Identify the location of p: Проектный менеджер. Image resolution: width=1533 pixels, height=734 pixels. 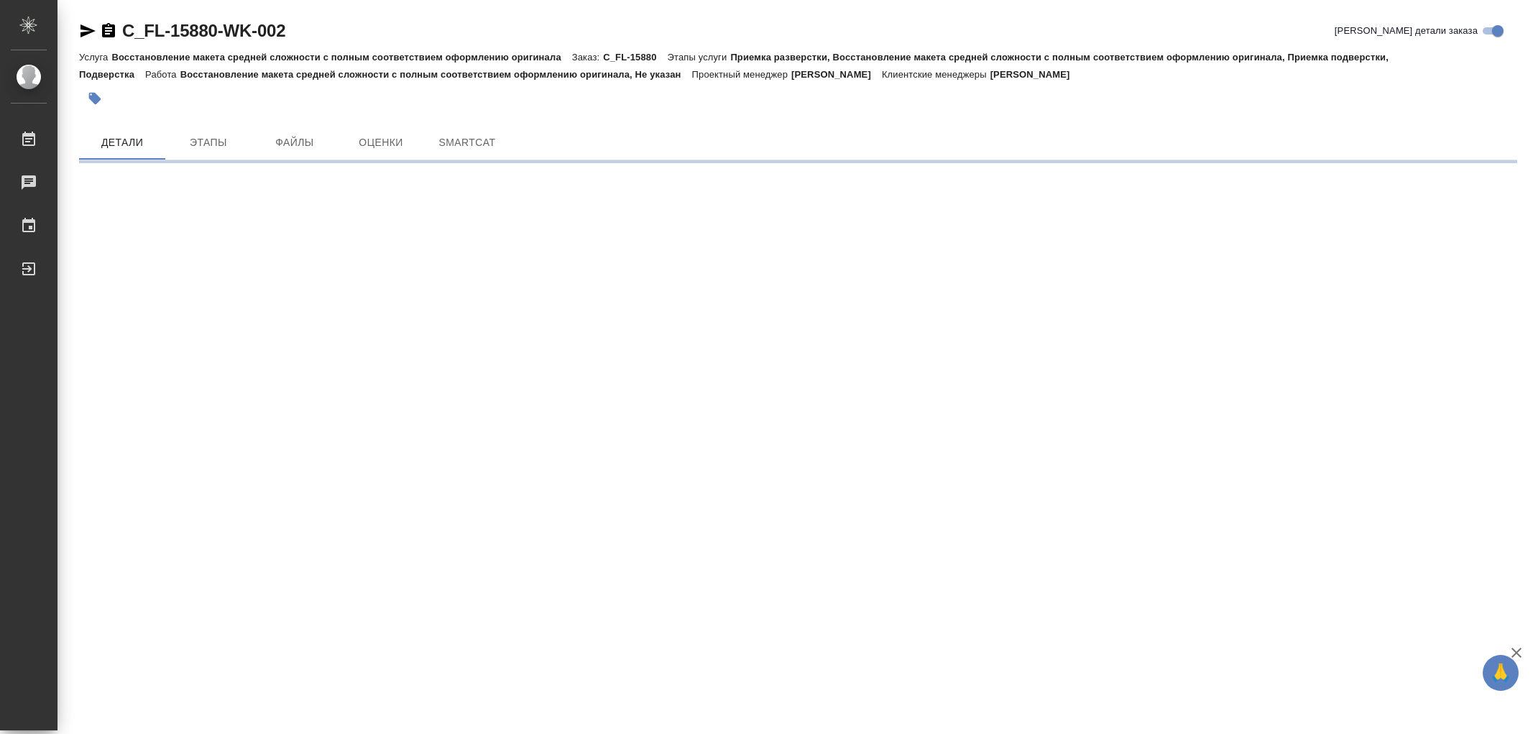
(742, 74).